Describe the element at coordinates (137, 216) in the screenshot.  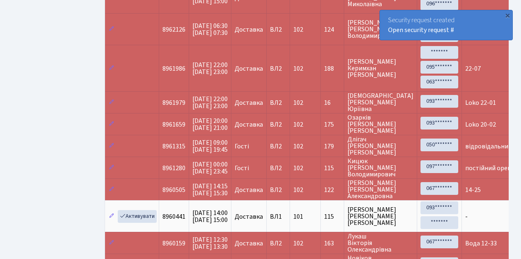
I see `a: Активувати` at that location.